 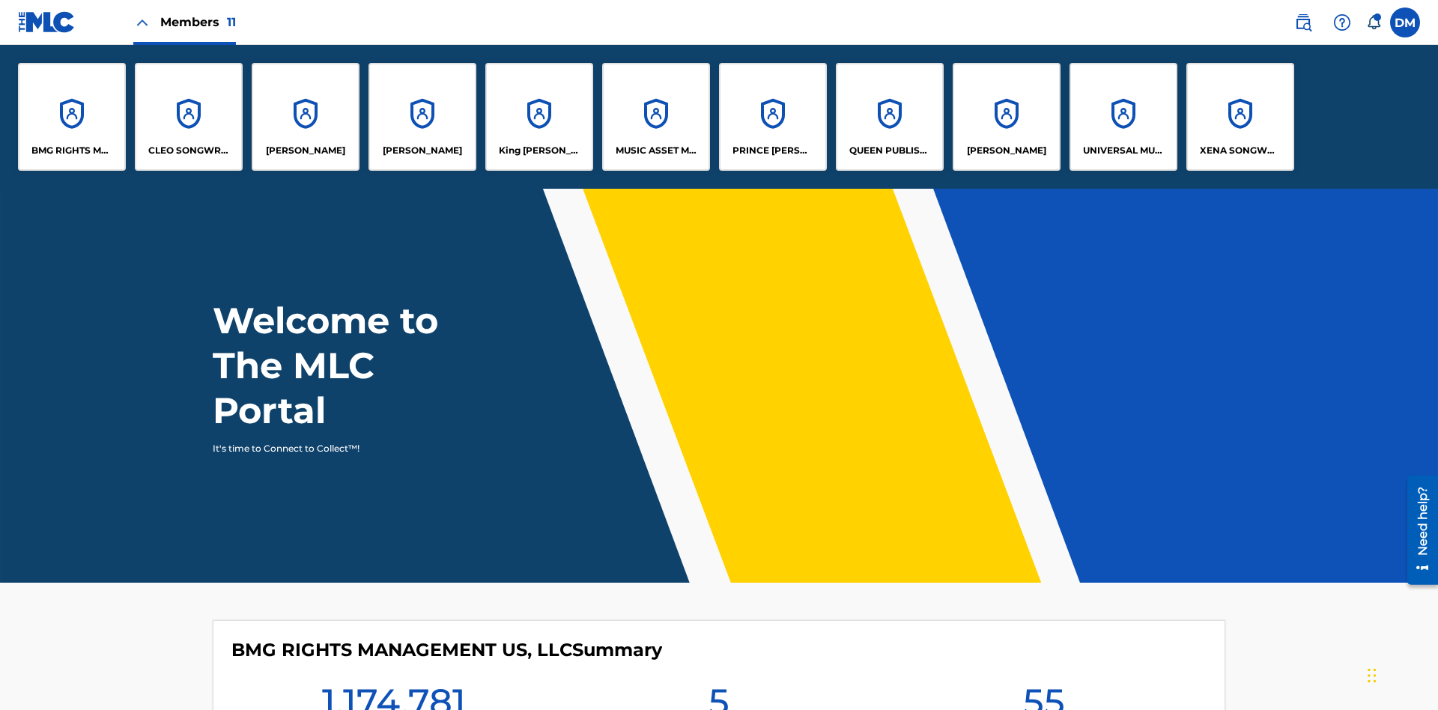 I want to click on a: AccountsQUEEN PUBLISHA, so click(x=890, y=117).